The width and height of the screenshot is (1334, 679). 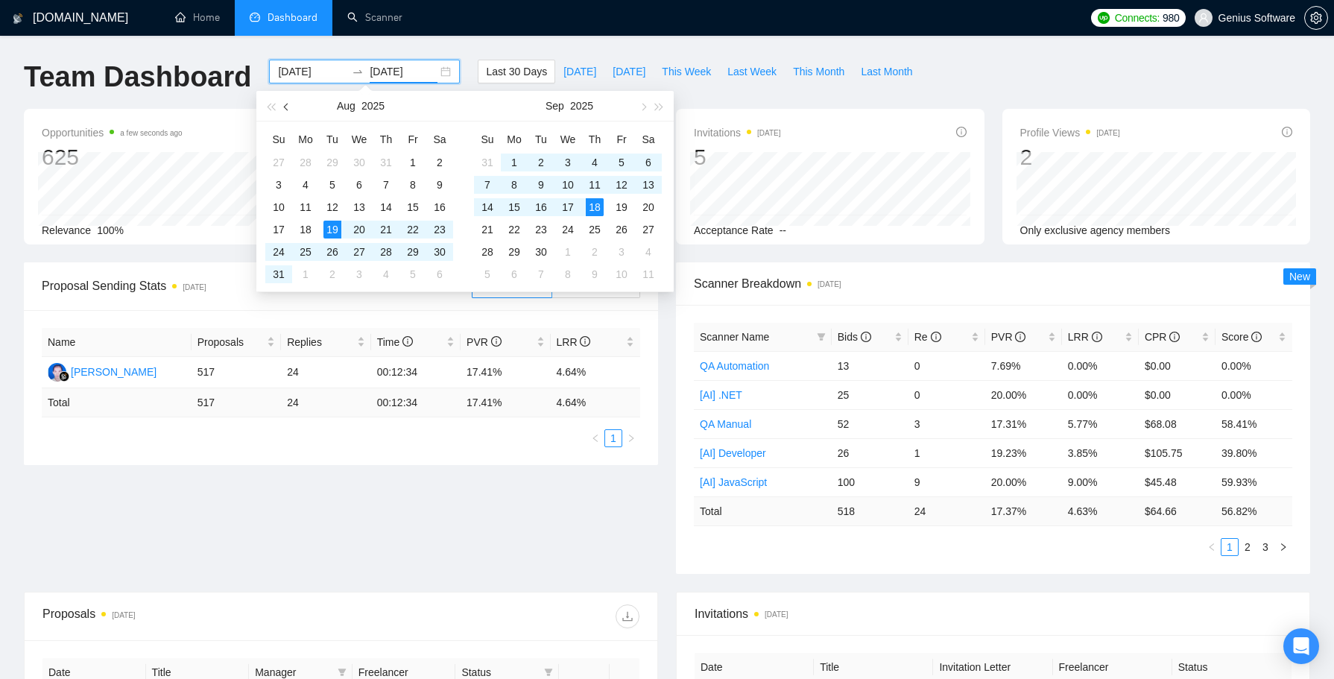 What do you see at coordinates (279, 162) in the screenshot?
I see `td: 2025-07-27` at bounding box center [279, 162].